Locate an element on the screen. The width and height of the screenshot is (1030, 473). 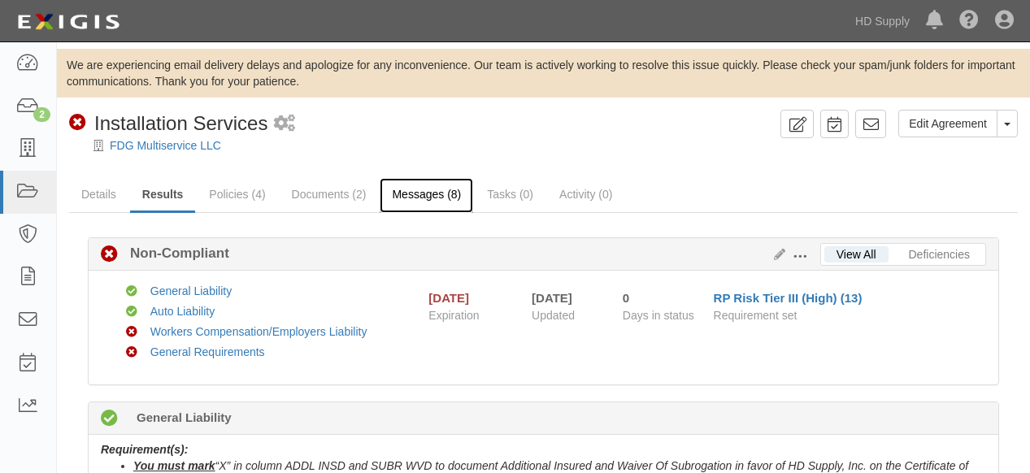
a: Results is located at coordinates (163, 195).